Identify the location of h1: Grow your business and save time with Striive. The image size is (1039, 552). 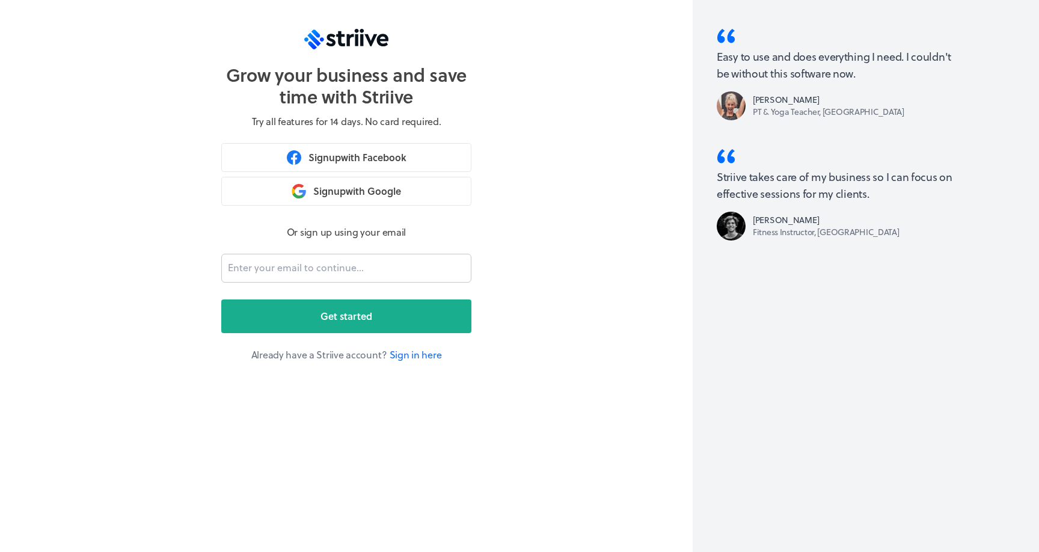
(346, 85).